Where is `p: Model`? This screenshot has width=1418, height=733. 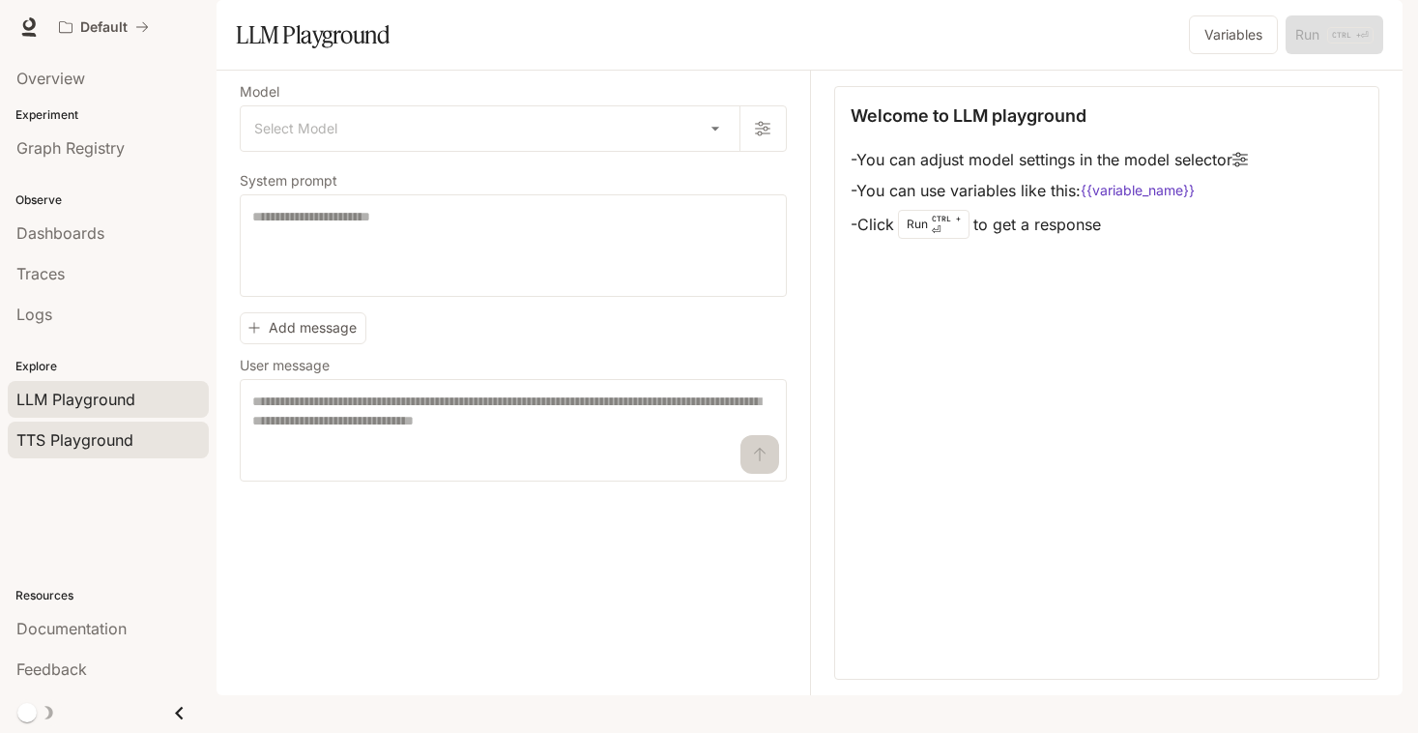
p: Model is located at coordinates (259, 92).